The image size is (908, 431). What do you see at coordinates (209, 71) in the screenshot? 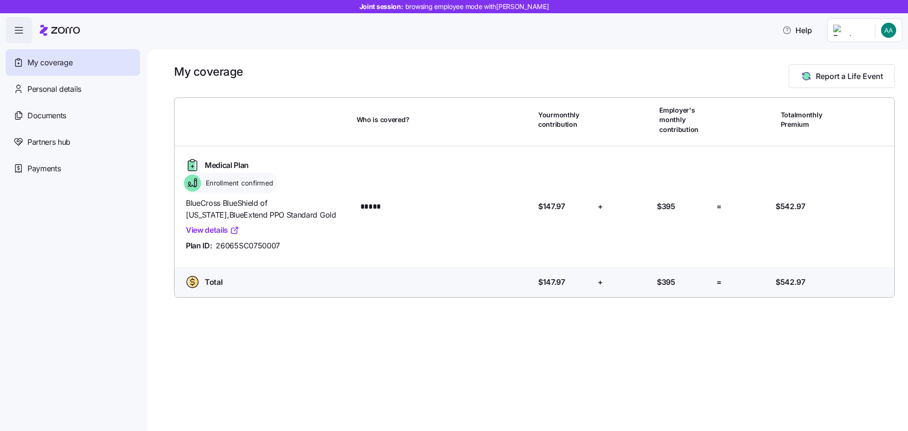
I see `h1: My coverage` at bounding box center [209, 71].